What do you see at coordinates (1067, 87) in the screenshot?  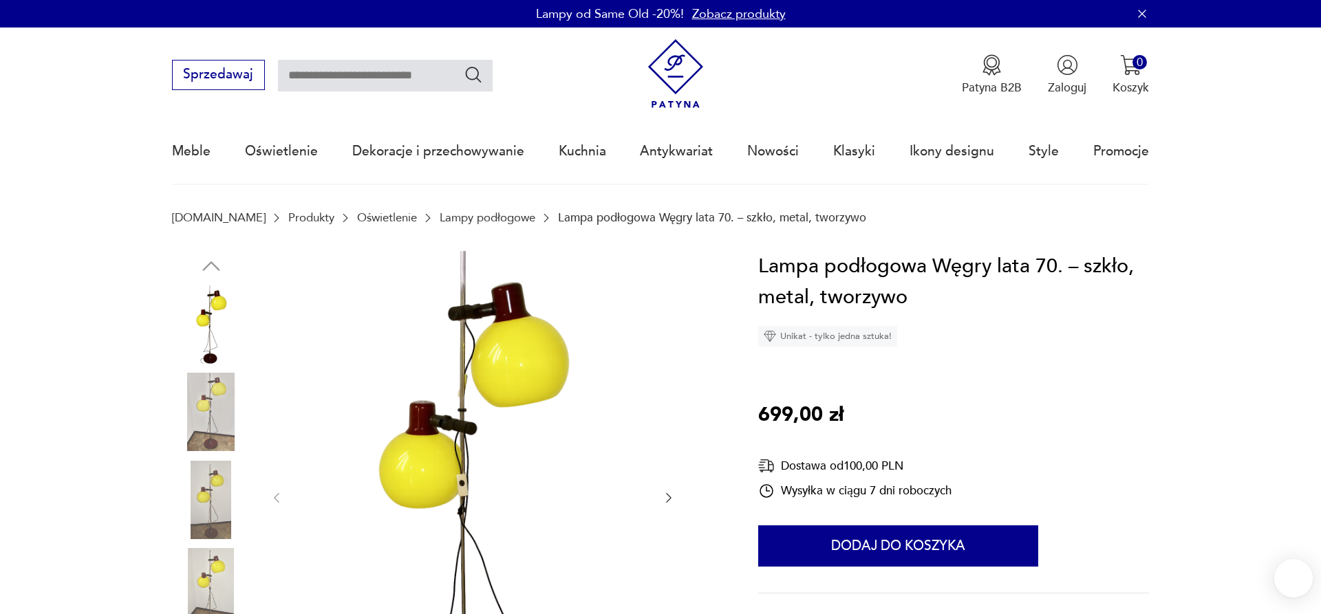 I see `p: Zaloguj` at bounding box center [1067, 87].